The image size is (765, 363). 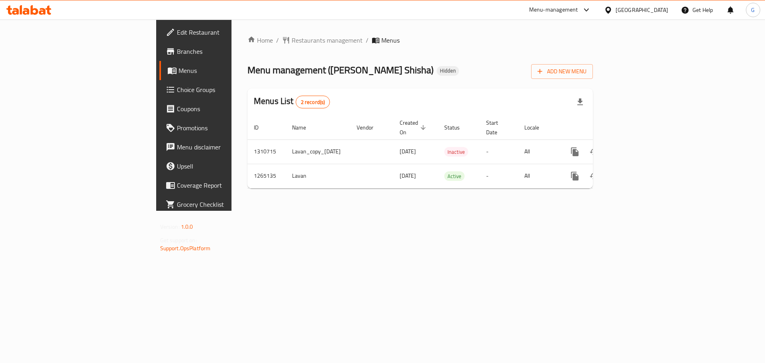 I want to click on nav: breadcrumb, so click(x=420, y=40).